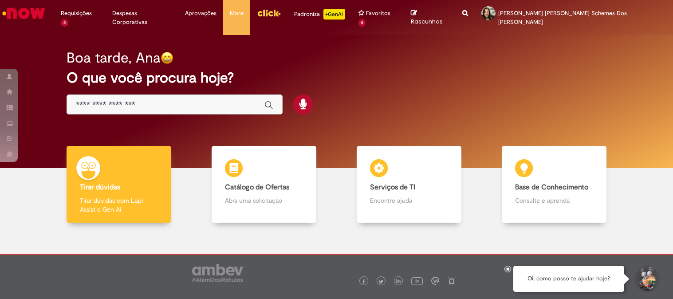 This screenshot has width=673, height=299. Describe the element at coordinates (264, 184) in the screenshot. I see `a: Catálogo de Ofertas Abra uma solicitação` at that location.